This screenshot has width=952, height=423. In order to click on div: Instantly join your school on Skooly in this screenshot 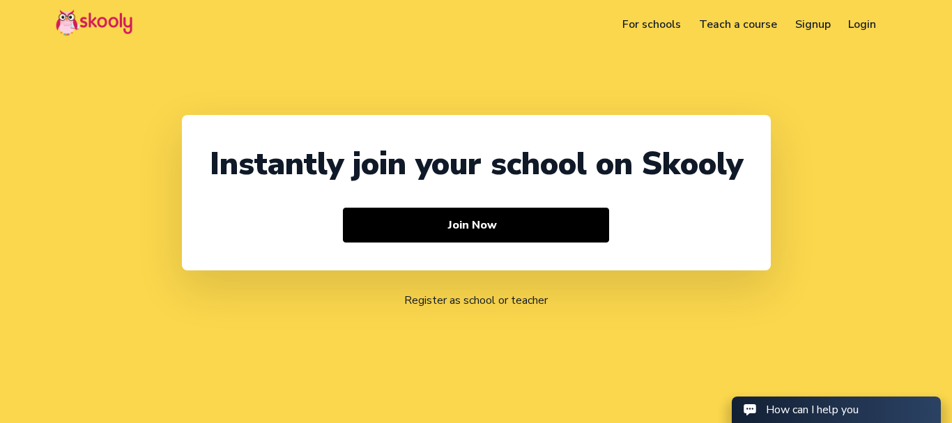, I will do `click(476, 164)`.